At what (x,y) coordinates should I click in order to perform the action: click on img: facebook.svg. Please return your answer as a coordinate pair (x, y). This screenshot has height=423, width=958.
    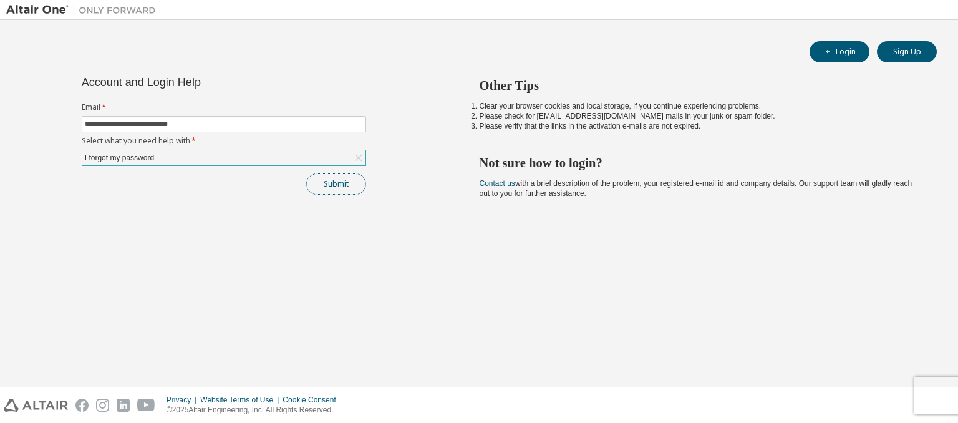
    Looking at the image, I should click on (82, 405).